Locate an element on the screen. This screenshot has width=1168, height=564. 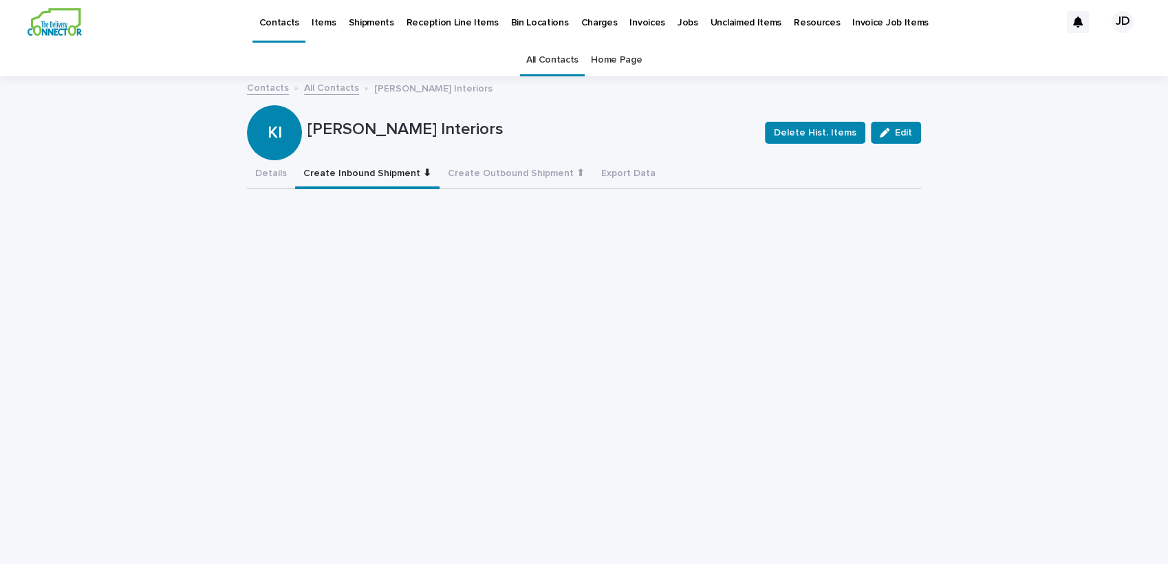
button: Create Outbound Shipment ⬆ is located at coordinates (516, 175).